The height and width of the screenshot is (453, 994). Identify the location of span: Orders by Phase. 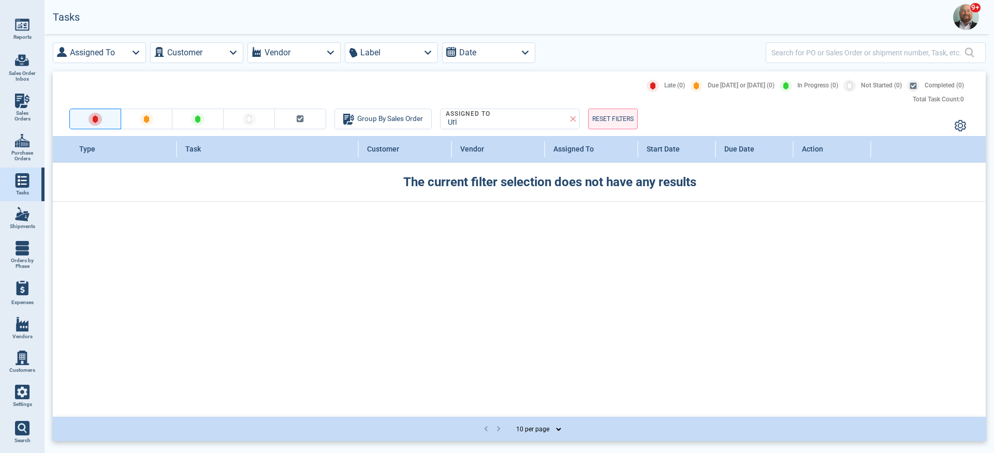
(22, 263).